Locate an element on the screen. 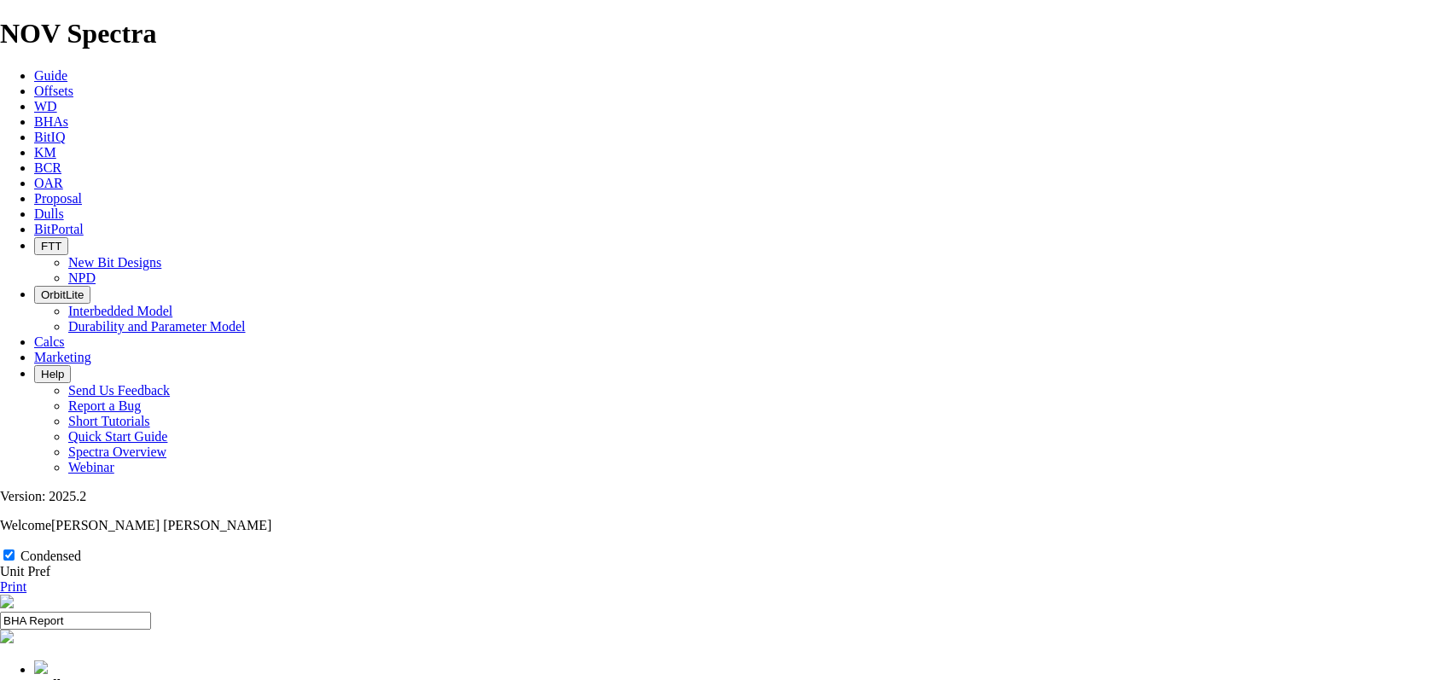 Image resolution: width=1449 pixels, height=680 pixels. a: WD is located at coordinates (45, 106).